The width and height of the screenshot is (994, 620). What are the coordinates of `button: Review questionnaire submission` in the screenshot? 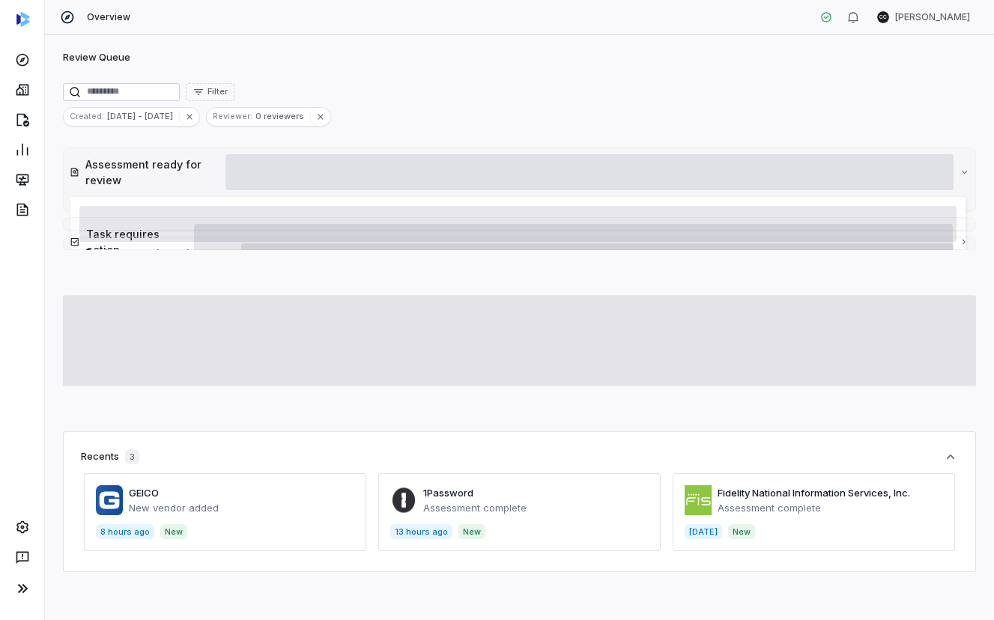 It's located at (519, 261).